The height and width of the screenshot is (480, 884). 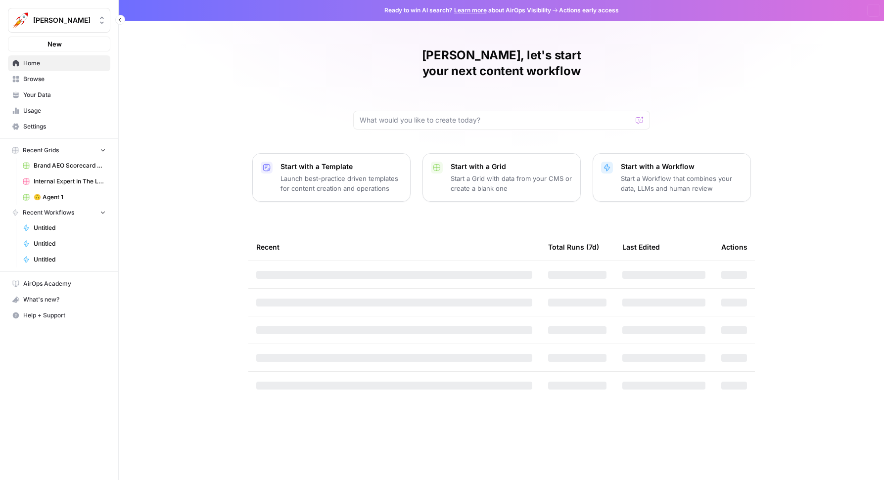 What do you see at coordinates (59, 63) in the screenshot?
I see `a: Home` at bounding box center [59, 63].